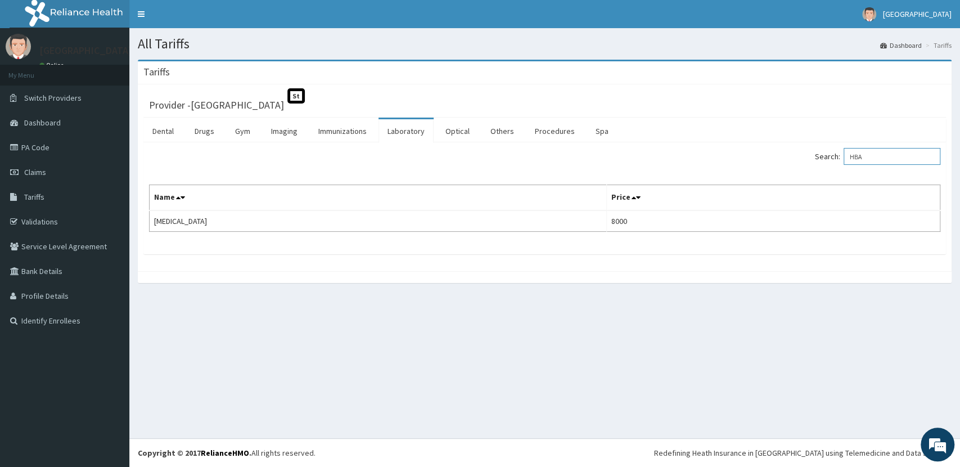  What do you see at coordinates (457, 131) in the screenshot?
I see `a: Optical` at bounding box center [457, 131].